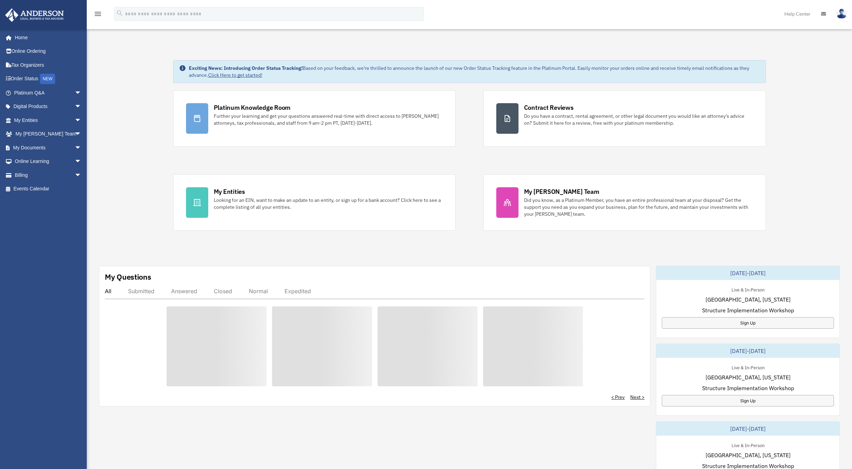 This screenshot has width=852, height=469. What do you see at coordinates (34, 15) in the screenshot?
I see `img: Anderson Advisors Platinum Portal` at bounding box center [34, 15].